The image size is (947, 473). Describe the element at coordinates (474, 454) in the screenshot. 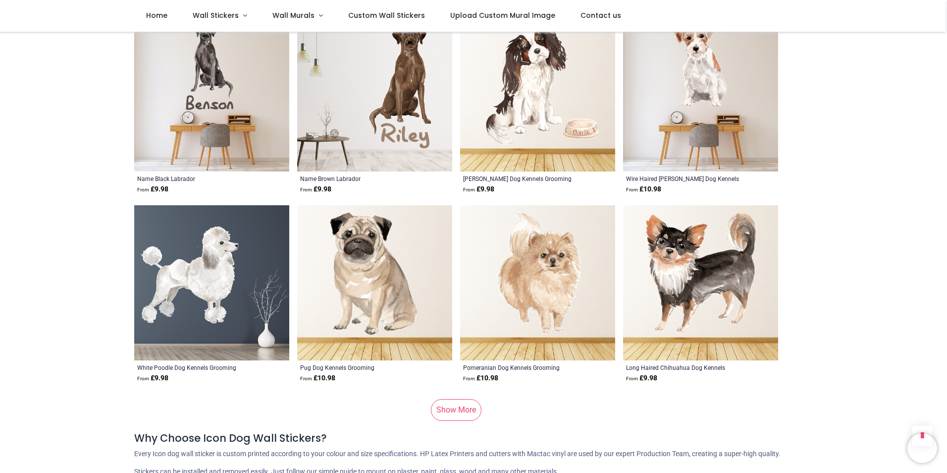

I see `p: Every Icon dog wall sticker is custom printed according to your colour and size specifications. H...` at that location.